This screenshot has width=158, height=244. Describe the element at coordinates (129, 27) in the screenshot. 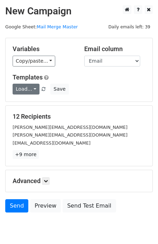

I see `span: Daily emails left: 39` at that location.